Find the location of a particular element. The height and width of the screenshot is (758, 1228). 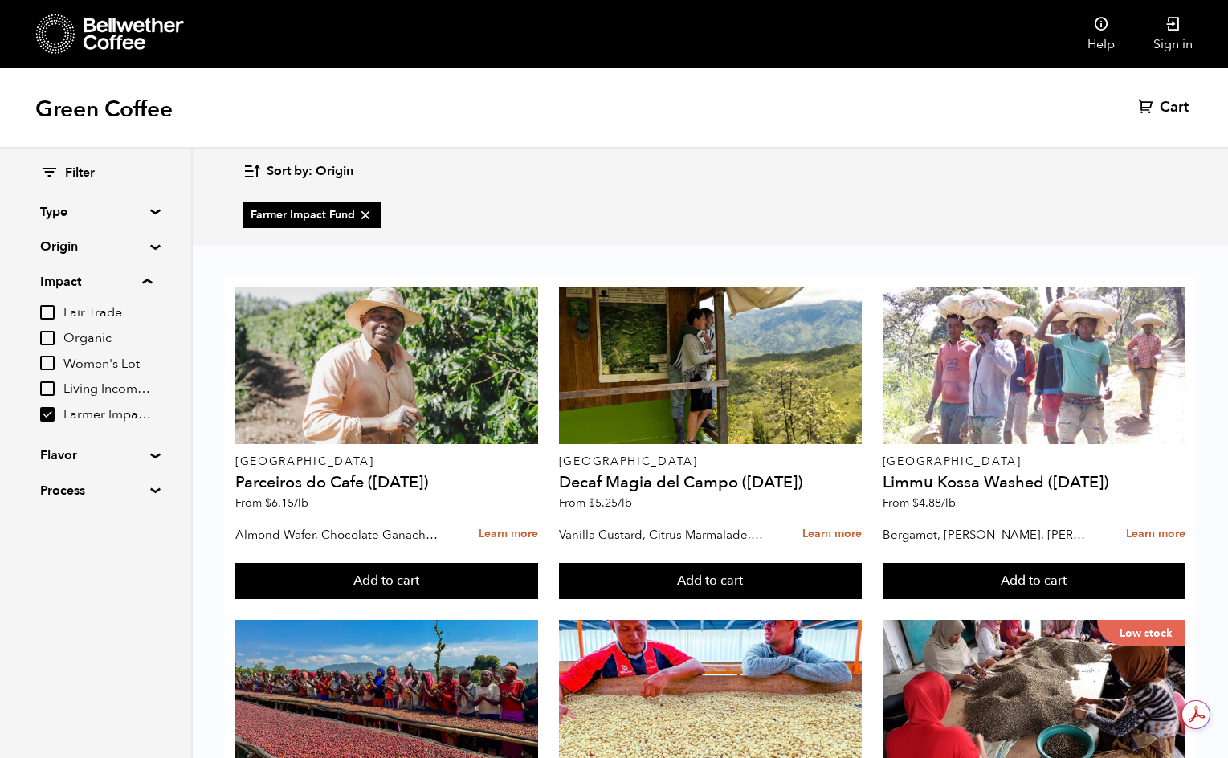

span: Cart is located at coordinates (1174, 108).